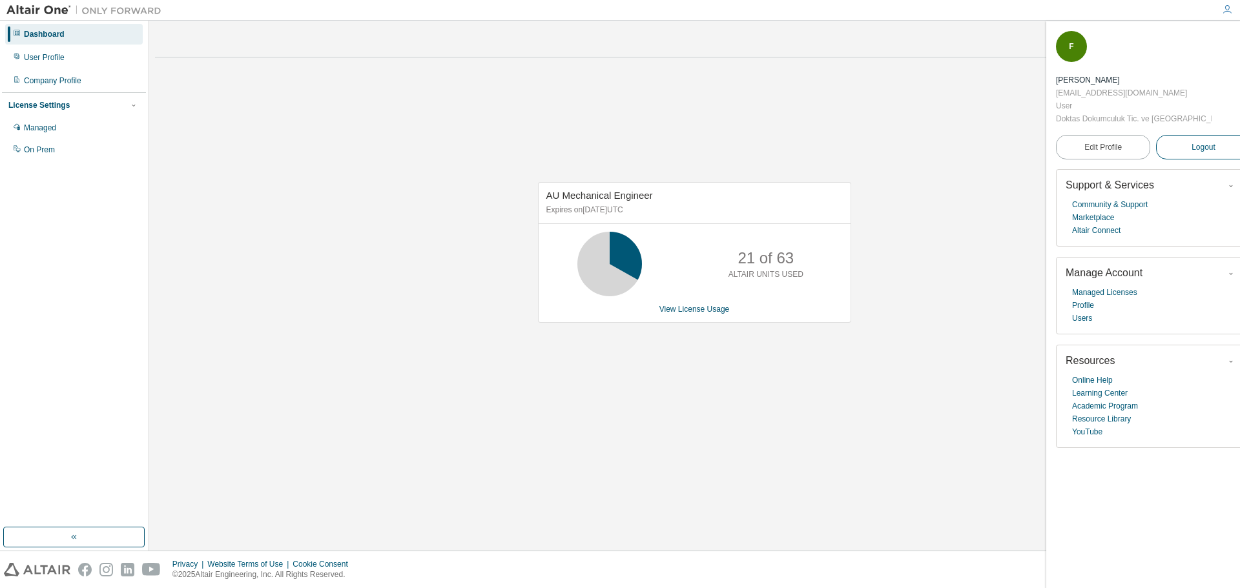 The height and width of the screenshot is (588, 1240). I want to click on div: License Settings, so click(39, 105).